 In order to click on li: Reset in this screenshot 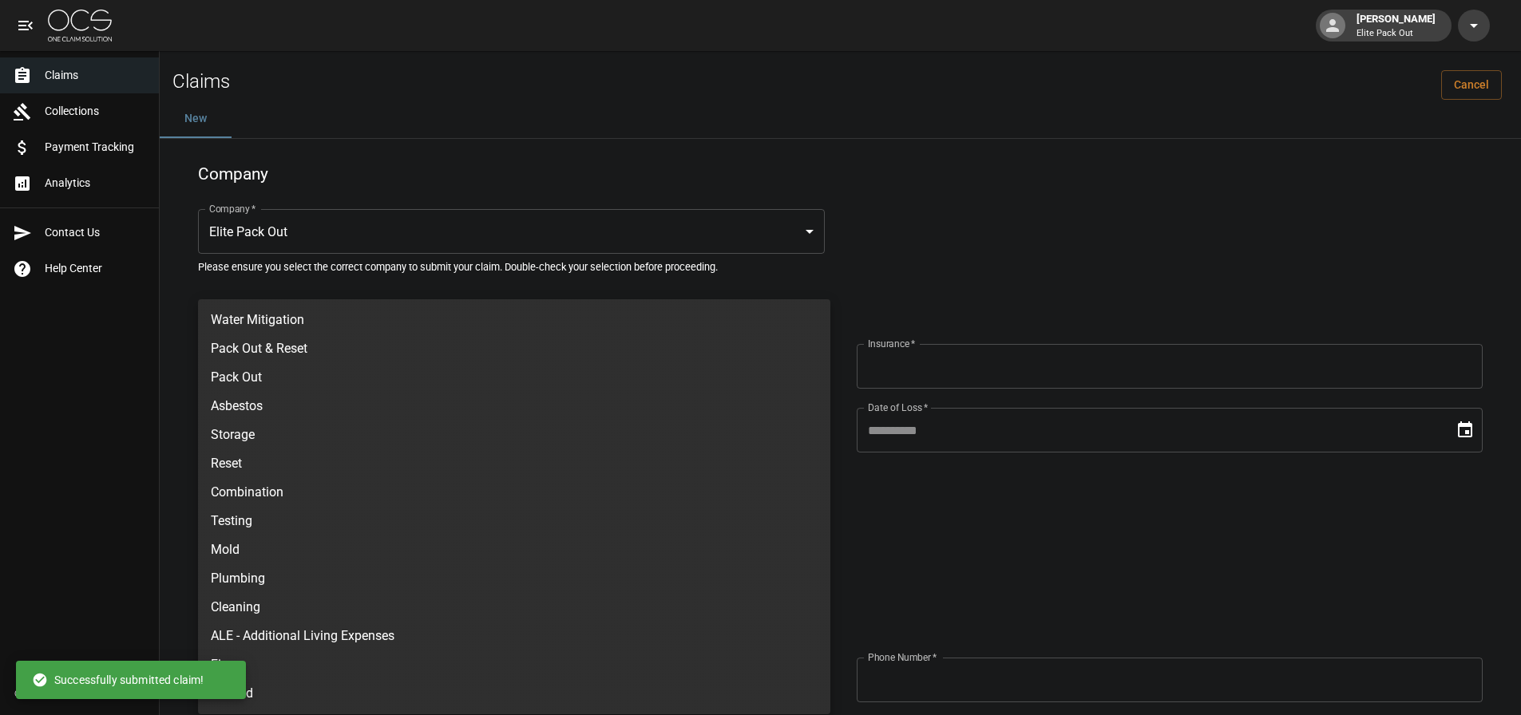, I will do `click(514, 464)`.